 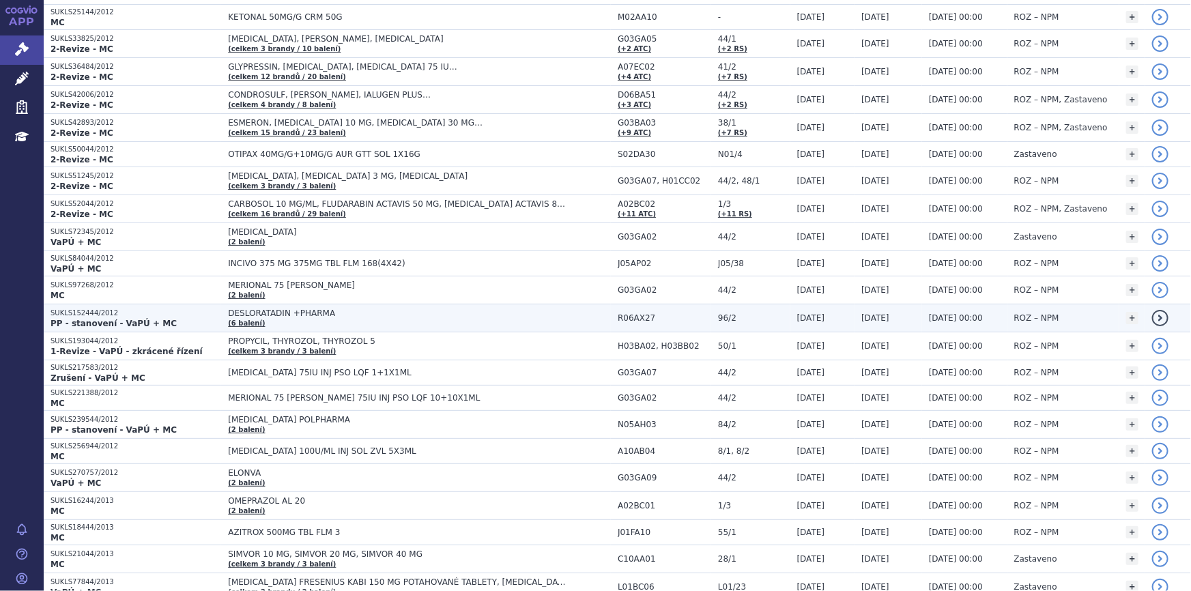 What do you see at coordinates (664, 451) in the screenshot?
I see `span: A10AB04` at bounding box center [664, 451].